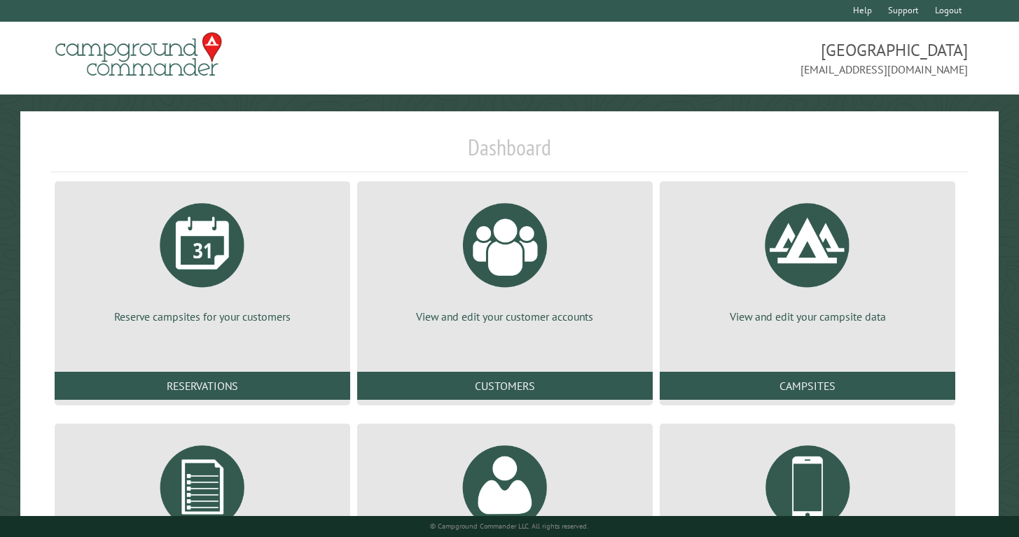 Image resolution: width=1019 pixels, height=537 pixels. What do you see at coordinates (505, 258) in the screenshot?
I see `a: View and edit your customer accounts` at bounding box center [505, 258].